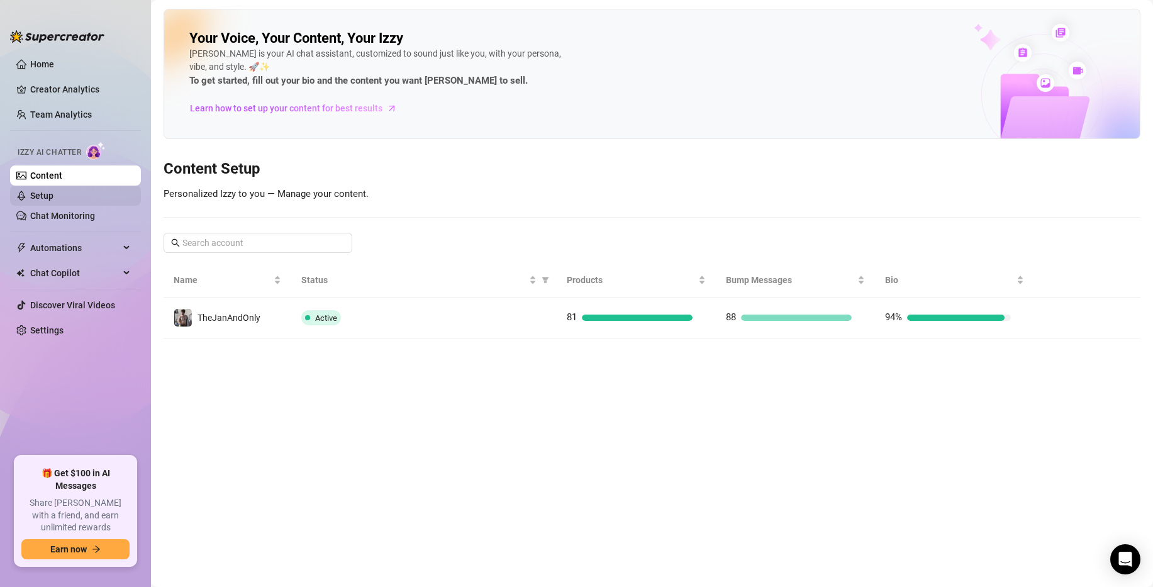  Describe the element at coordinates (42, 196) in the screenshot. I see `a: Setup` at that location.